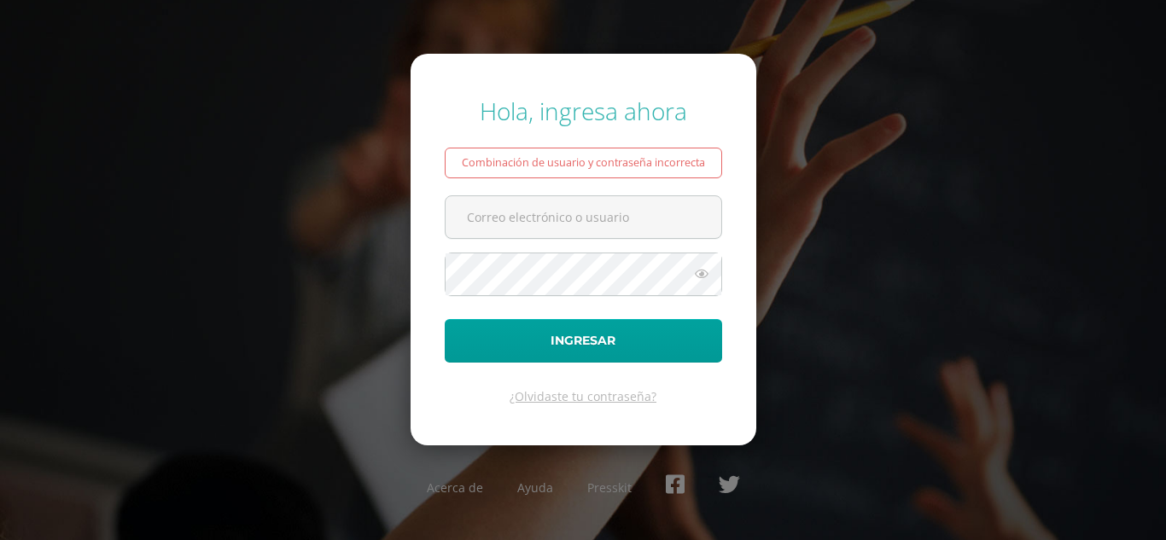  Describe the element at coordinates (583, 111) in the screenshot. I see `div: Hola, ingresa ahora` at that location.